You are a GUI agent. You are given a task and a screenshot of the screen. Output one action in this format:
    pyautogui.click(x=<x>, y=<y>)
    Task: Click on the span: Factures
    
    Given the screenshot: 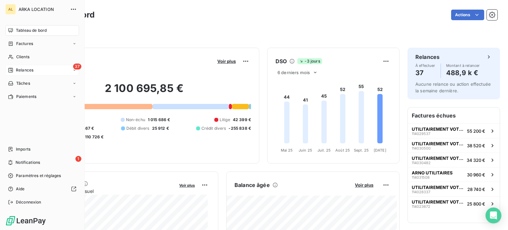 What is the action you would take?
    pyautogui.click(x=24, y=44)
    